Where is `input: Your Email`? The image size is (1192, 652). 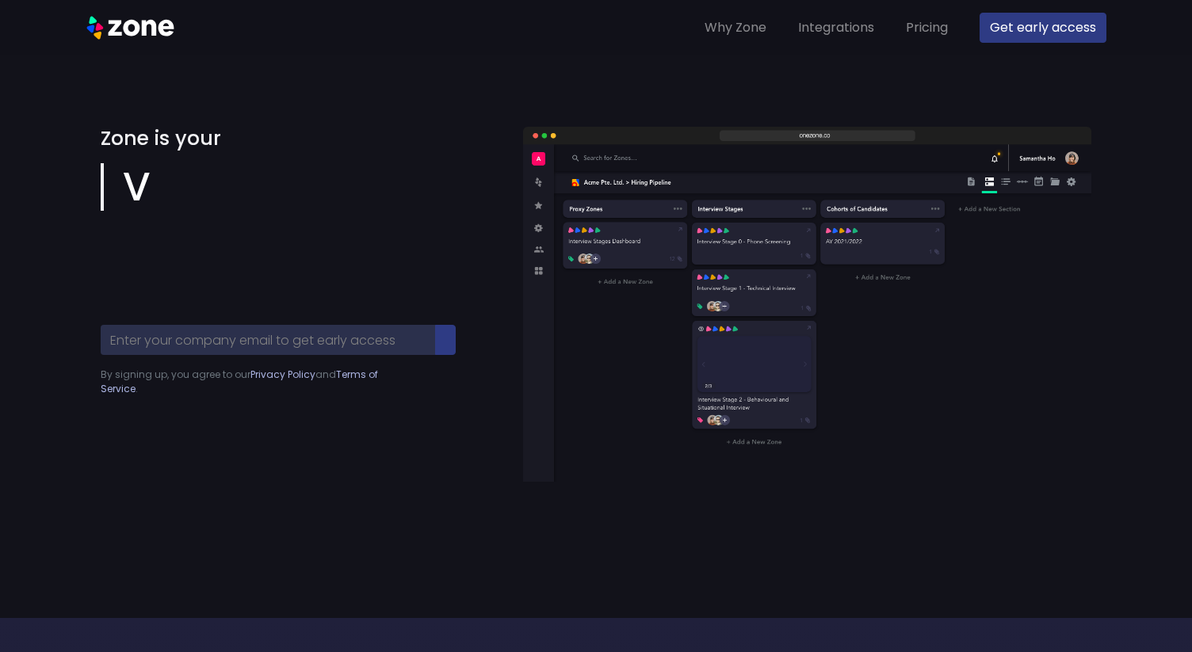 input: Your Email is located at coordinates (268, 340).